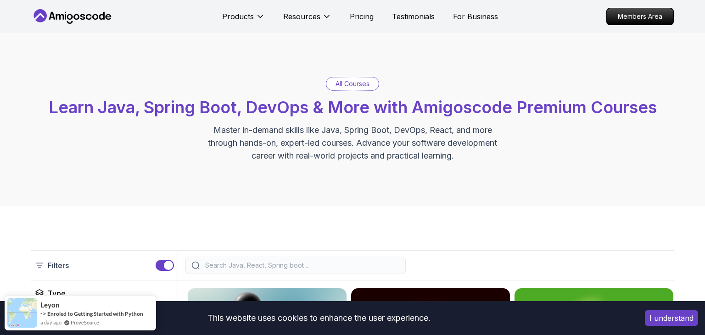  Describe the element at coordinates (302, 266) in the screenshot. I see `input: Search Java, React, Spring boot ...` at that location.